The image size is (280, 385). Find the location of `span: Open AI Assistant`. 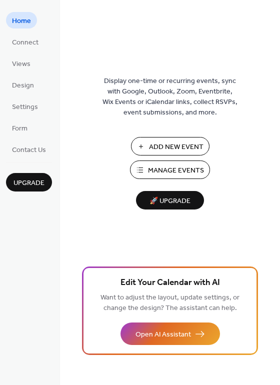

span: Open AI Assistant is located at coordinates (163, 335).